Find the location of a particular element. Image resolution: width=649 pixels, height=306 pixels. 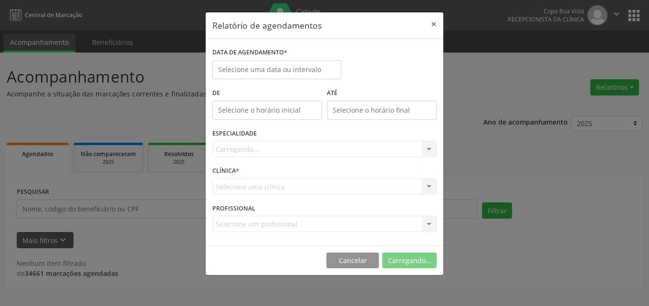

label: PROFISSIONAL is located at coordinates (234, 208).